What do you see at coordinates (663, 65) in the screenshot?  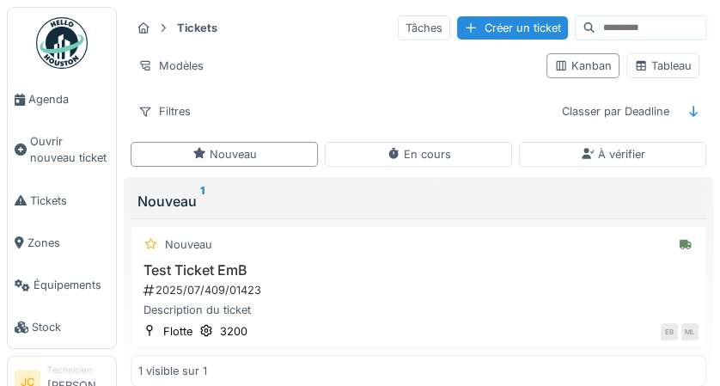 I see `div: Tableau` at bounding box center [663, 65].